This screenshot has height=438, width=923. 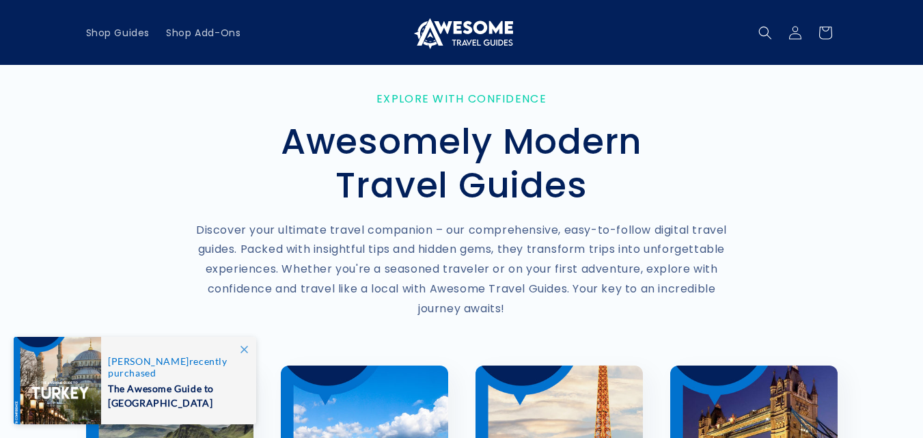 I want to click on a: Shop Add-Ons, so click(x=203, y=33).